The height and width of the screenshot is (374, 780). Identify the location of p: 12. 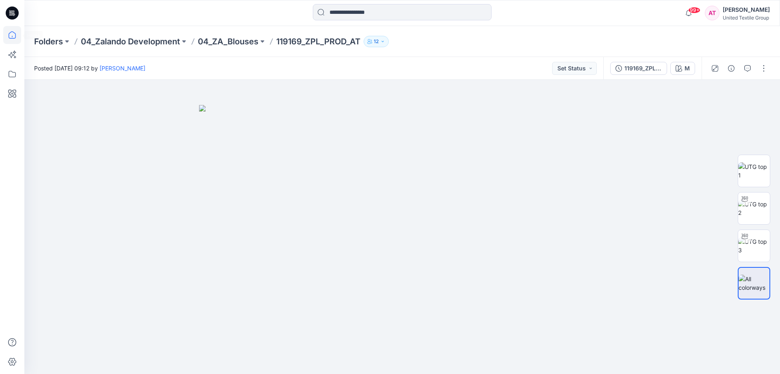
(376, 41).